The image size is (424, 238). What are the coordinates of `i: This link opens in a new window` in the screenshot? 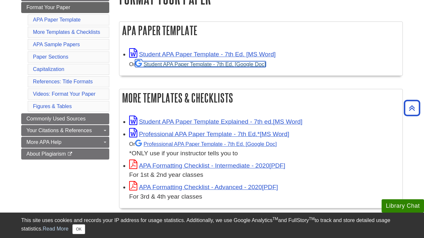 It's located at (70, 154).